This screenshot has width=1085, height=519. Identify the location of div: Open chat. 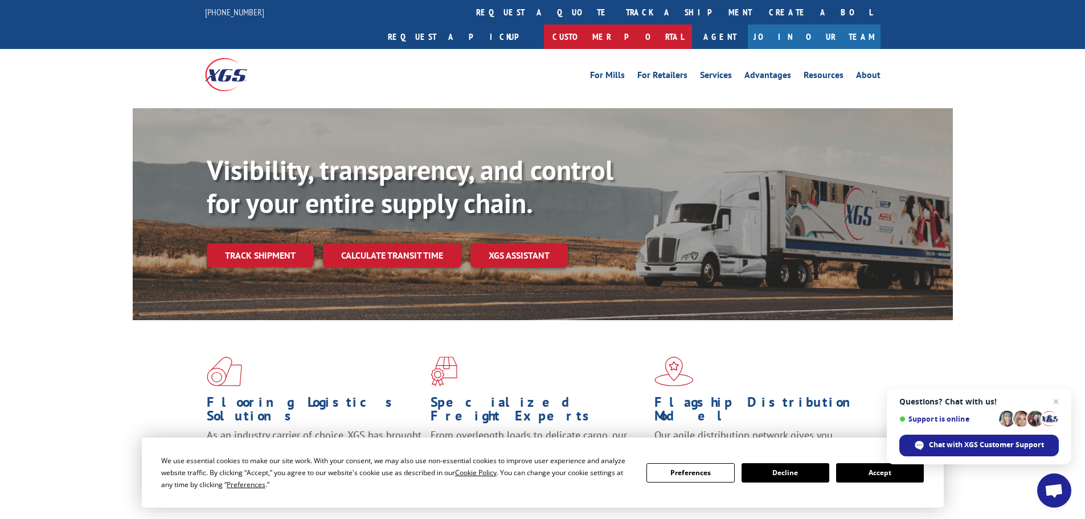
(1054, 490).